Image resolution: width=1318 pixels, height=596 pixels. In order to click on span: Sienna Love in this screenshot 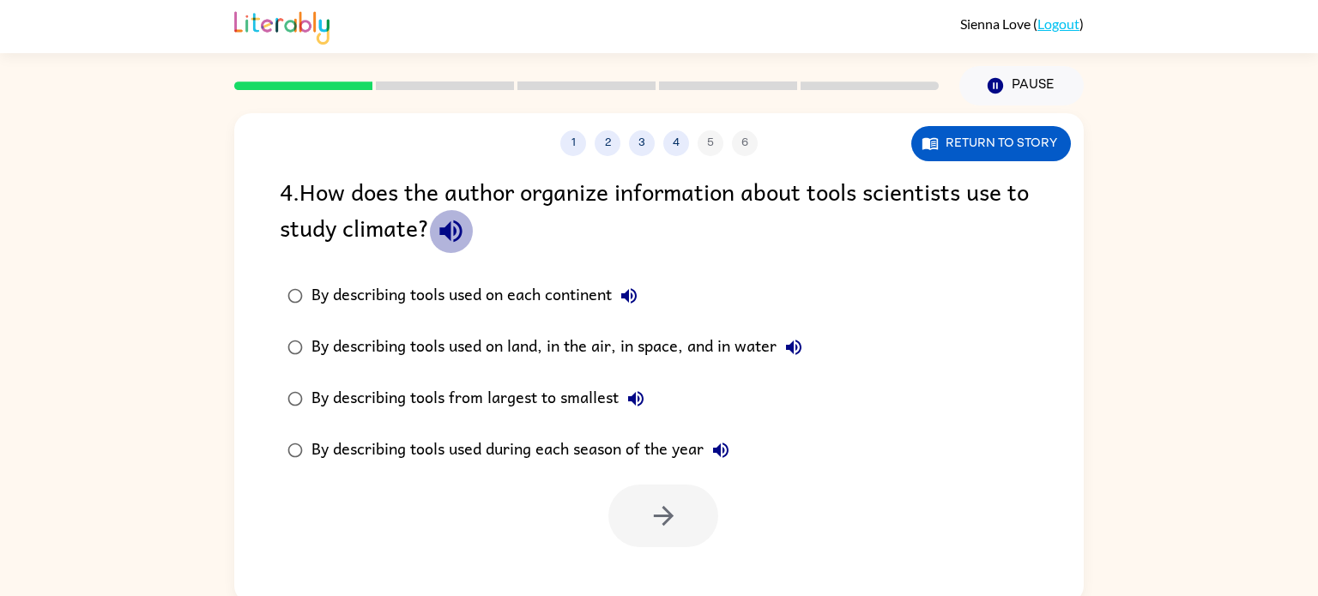, I will do `click(996, 23)`.